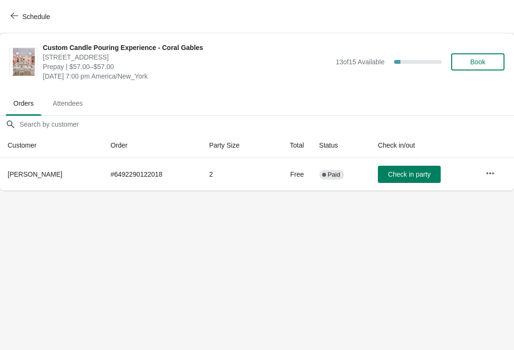  Describe the element at coordinates (68, 103) in the screenshot. I see `span: Attendees` at that location.